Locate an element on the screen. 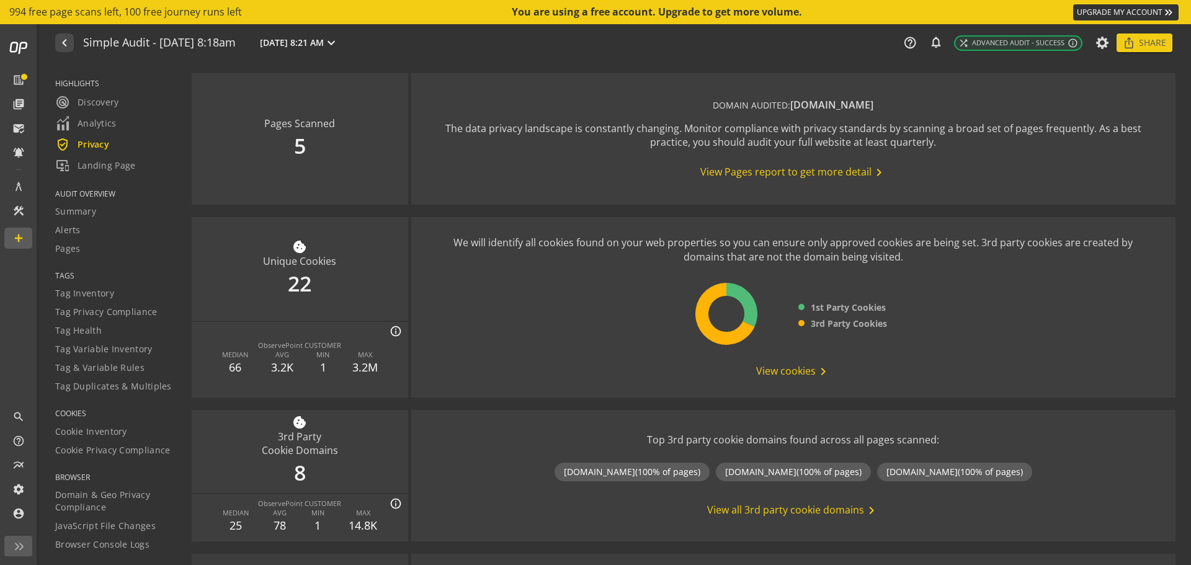  span: Summary is located at coordinates (76, 212).